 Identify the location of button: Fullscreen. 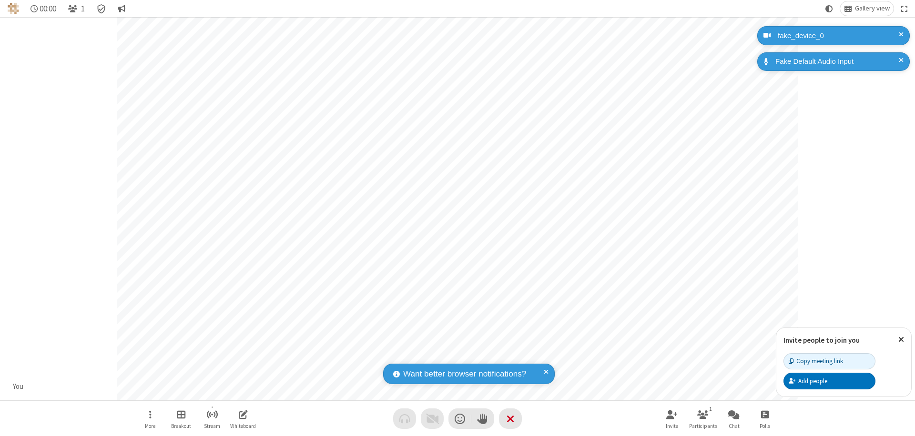
(904, 9).